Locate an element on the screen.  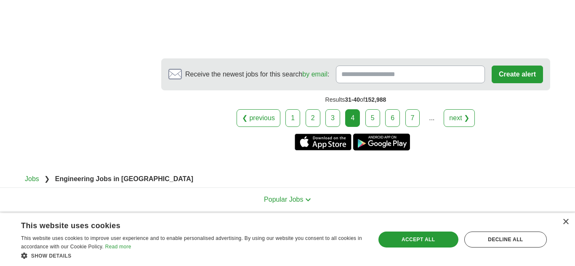
a: Jobs is located at coordinates (32, 179).